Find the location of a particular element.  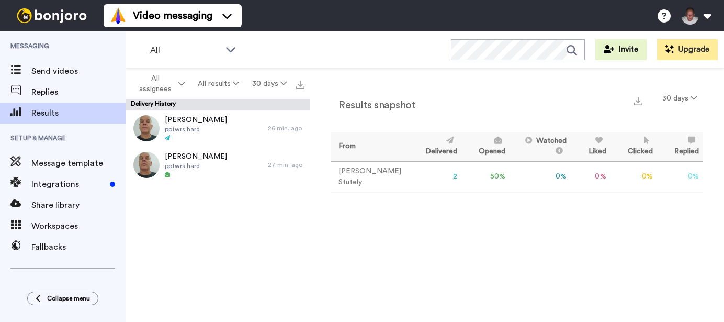

span: All is located at coordinates (185, 50).